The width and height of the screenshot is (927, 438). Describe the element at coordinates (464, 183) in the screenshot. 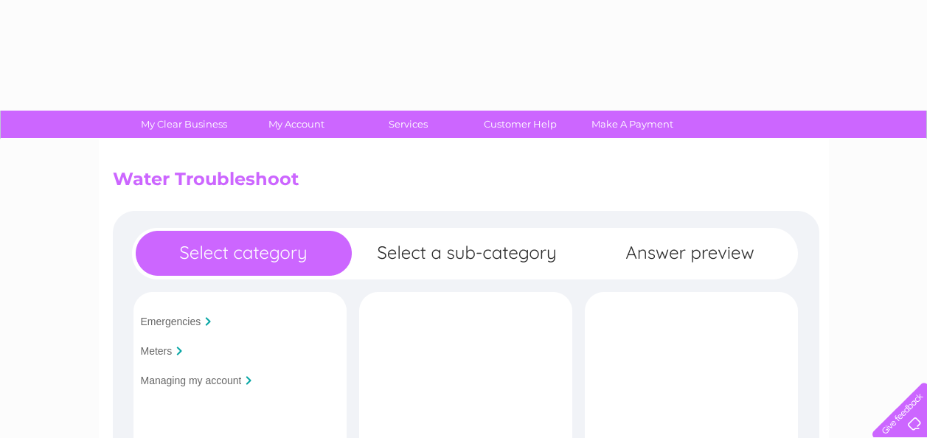

I see `h2: Water Troubleshoot` at that location.